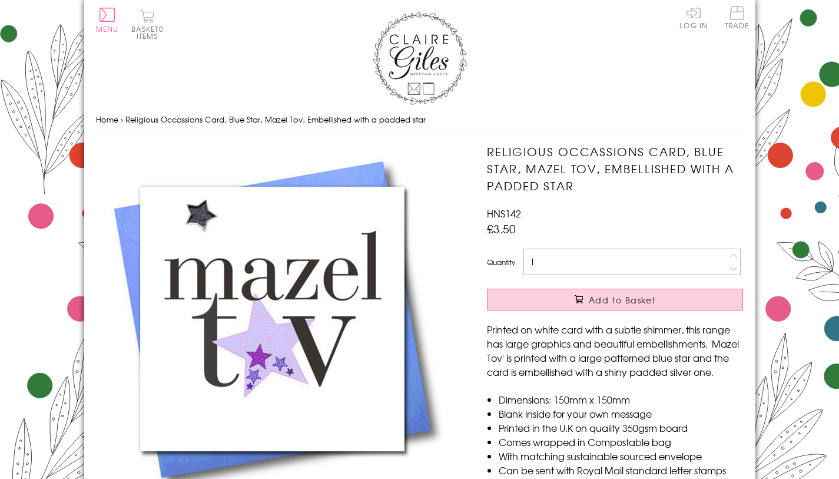 This screenshot has width=839, height=479. What do you see at coordinates (620, 413) in the screenshot?
I see `li: Blank inside for your own message` at bounding box center [620, 413].